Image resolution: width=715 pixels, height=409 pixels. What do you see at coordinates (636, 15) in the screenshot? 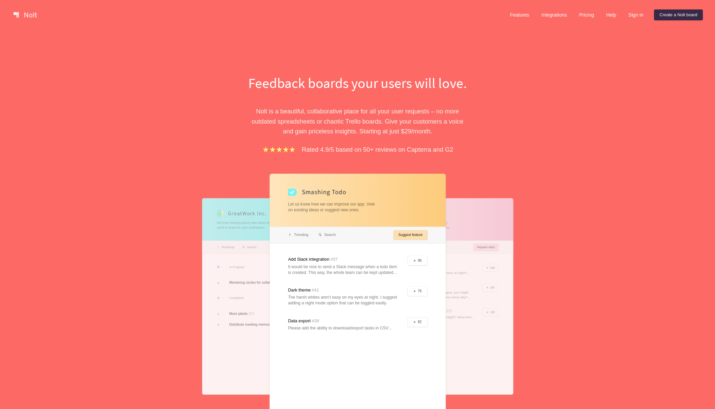
I see `a: Sign in` at bounding box center [636, 15].